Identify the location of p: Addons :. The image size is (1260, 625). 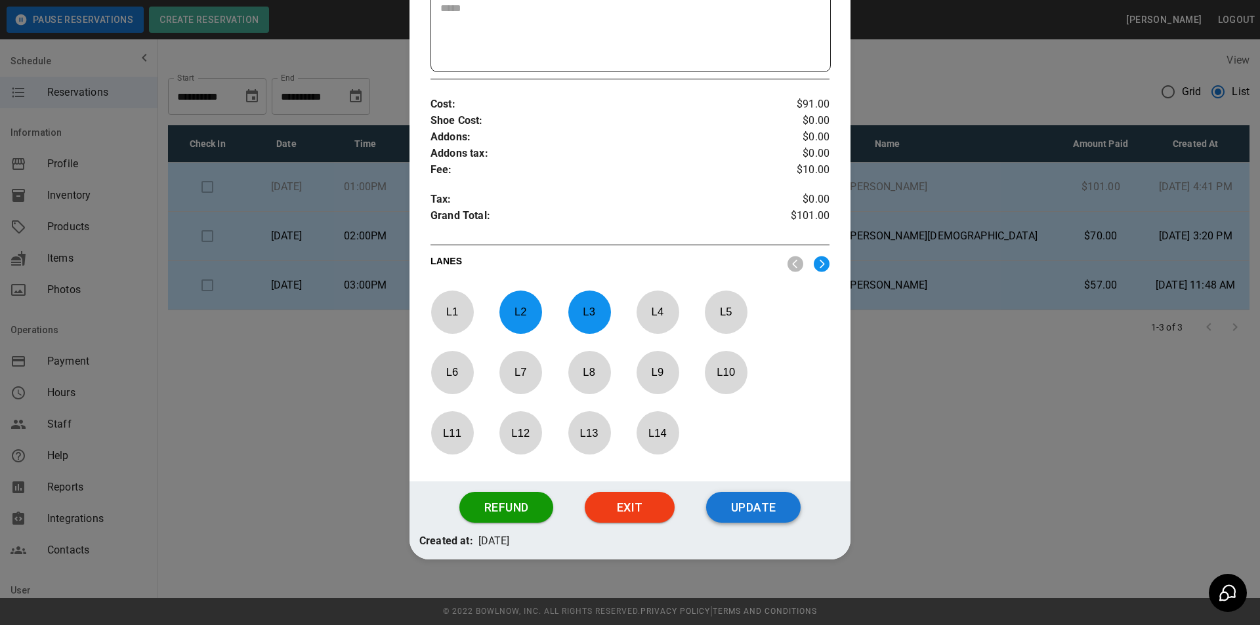
(596, 137).